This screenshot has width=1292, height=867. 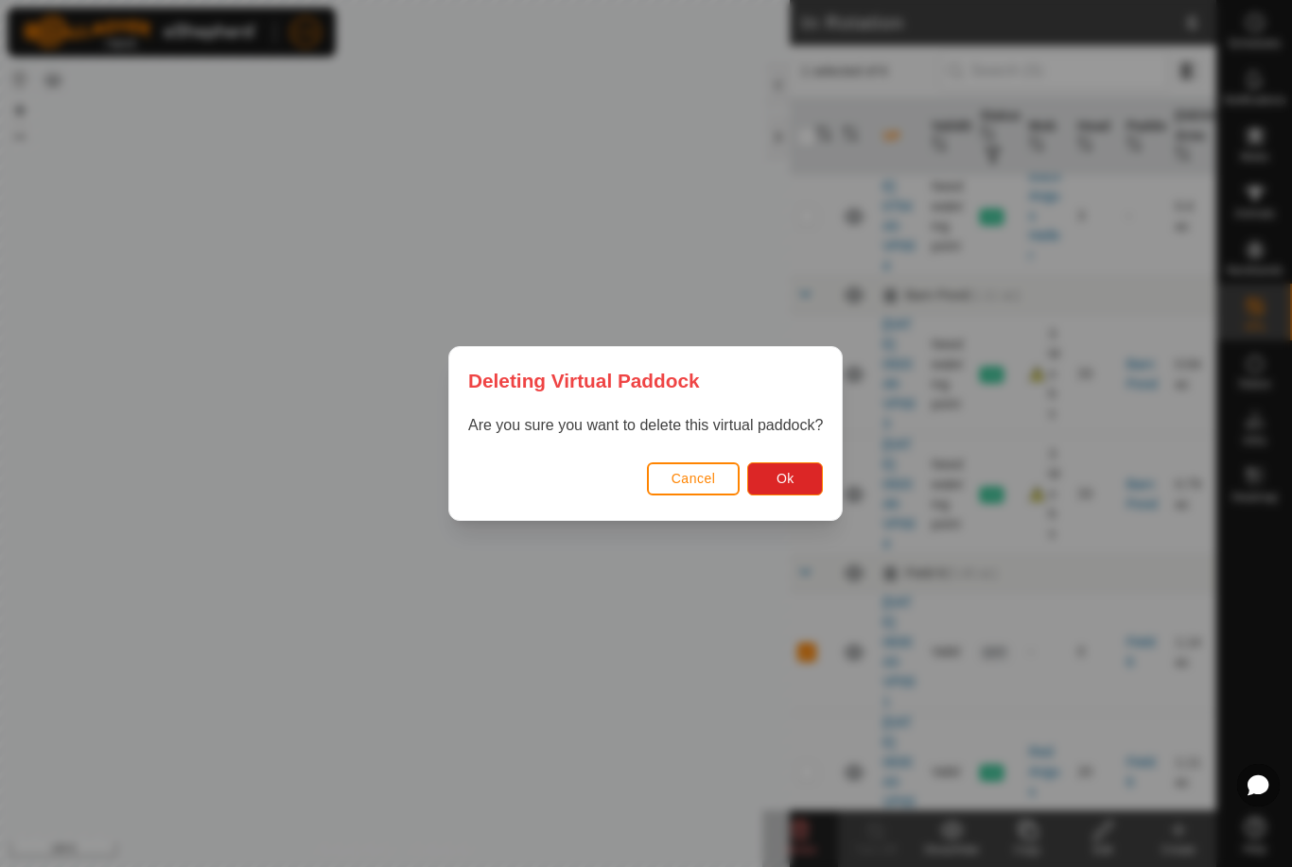 I want to click on span: Deleting Virtual Paddock, so click(x=584, y=380).